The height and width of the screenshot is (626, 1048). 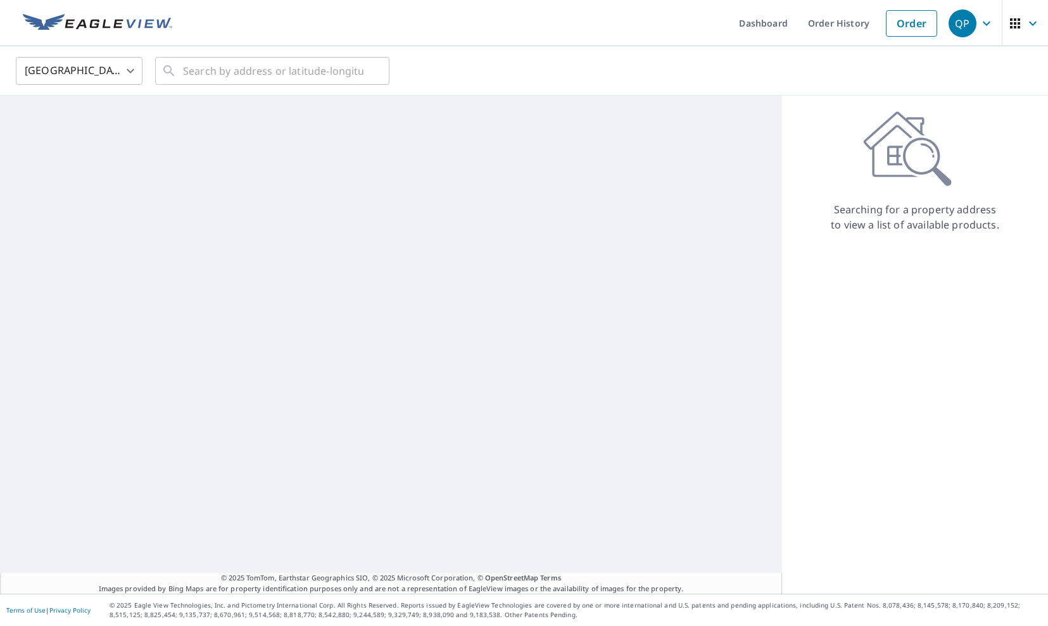 What do you see at coordinates (550, 578) in the screenshot?
I see `a: Terms` at bounding box center [550, 578].